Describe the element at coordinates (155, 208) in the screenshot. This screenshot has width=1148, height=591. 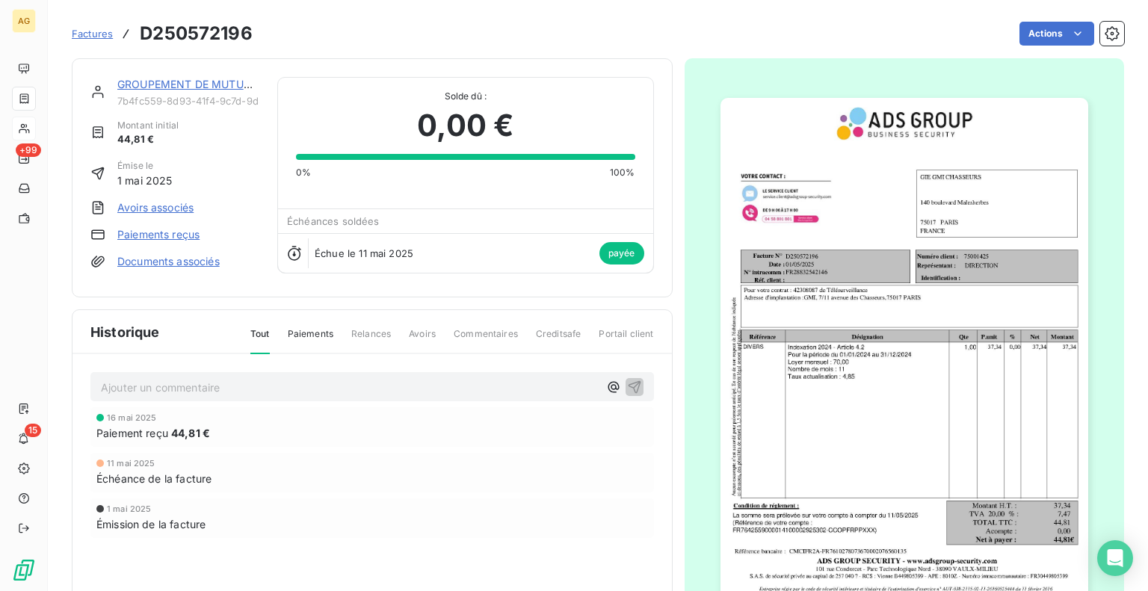
I see `a: Avoirs associés` at that location.